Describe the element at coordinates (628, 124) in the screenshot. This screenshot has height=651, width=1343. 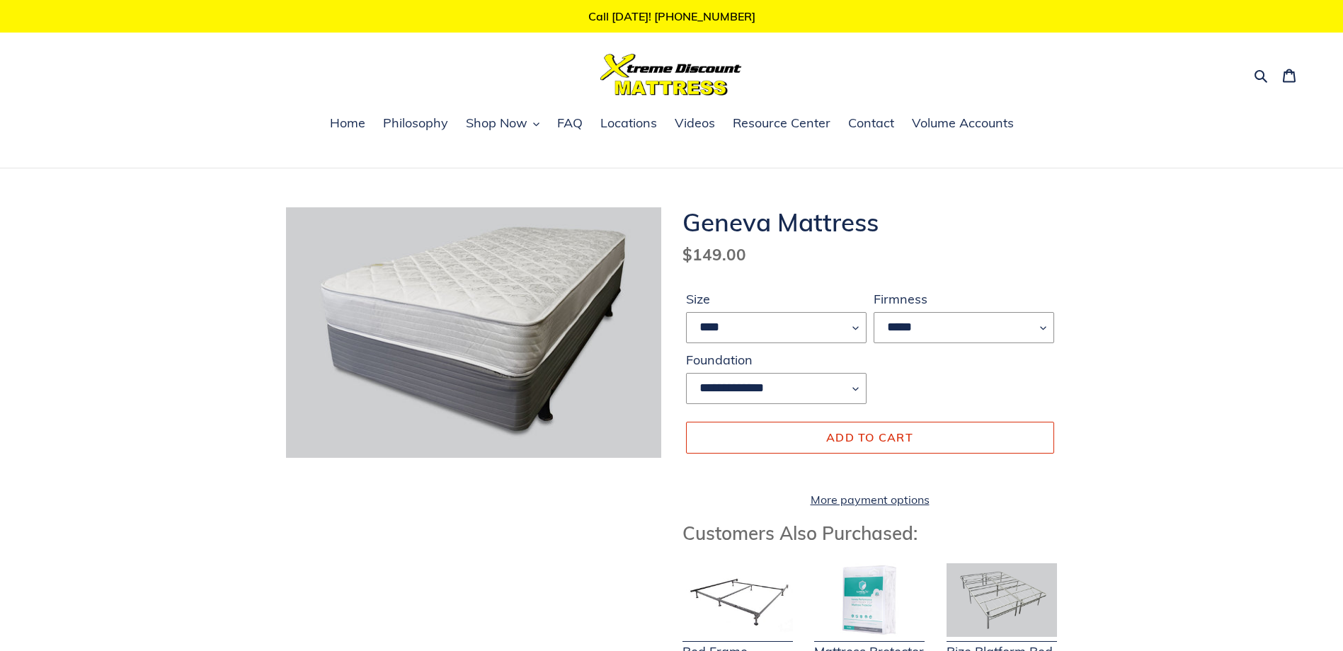
I see `a: Locations` at that location.